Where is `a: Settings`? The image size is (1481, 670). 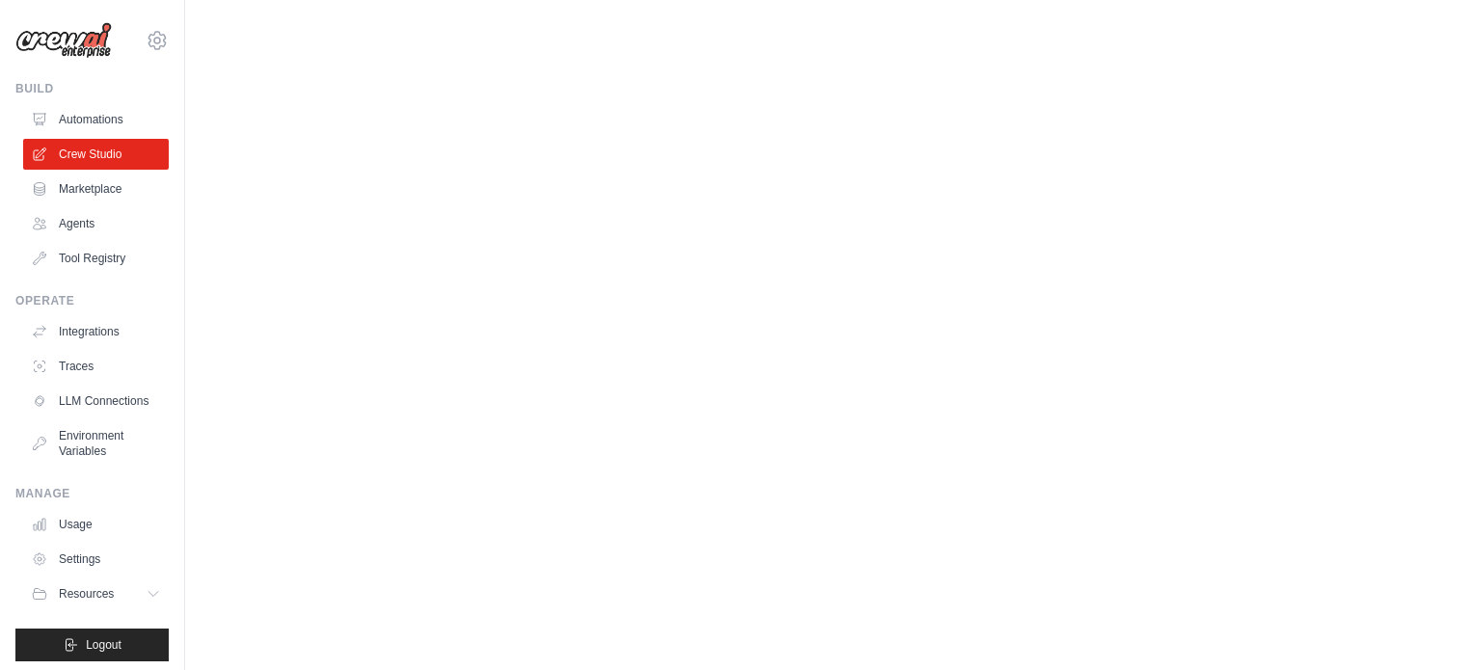
a: Settings is located at coordinates (95, 559).